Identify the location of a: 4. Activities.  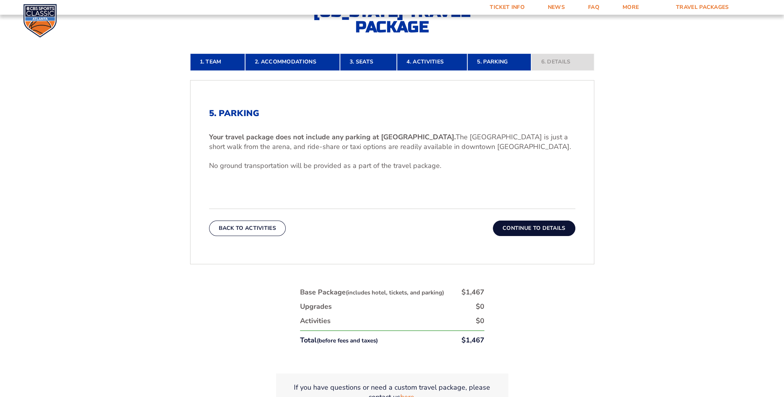
(432, 62).